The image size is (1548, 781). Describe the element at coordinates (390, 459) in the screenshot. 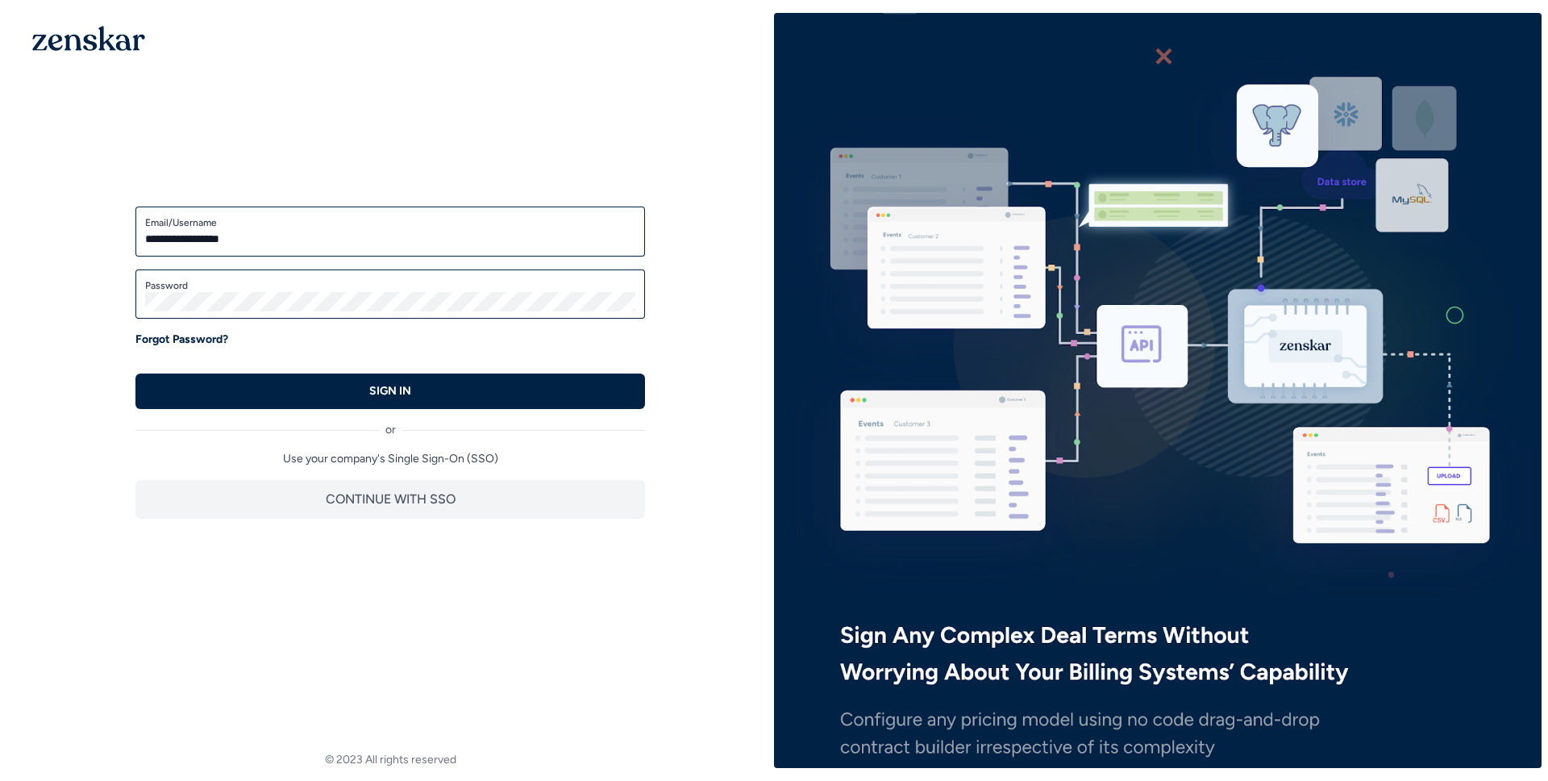

I see `p: Use your company's Single Sign-On (SSO)` at that location.